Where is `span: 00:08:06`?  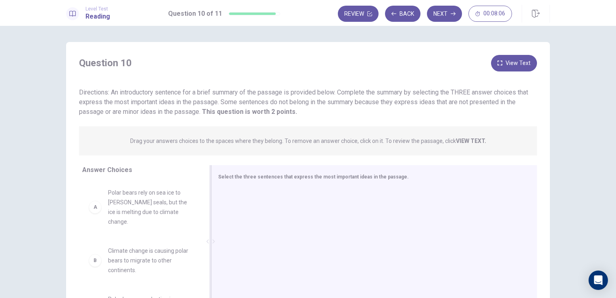
span: 00:08:06 is located at coordinates (495, 14).